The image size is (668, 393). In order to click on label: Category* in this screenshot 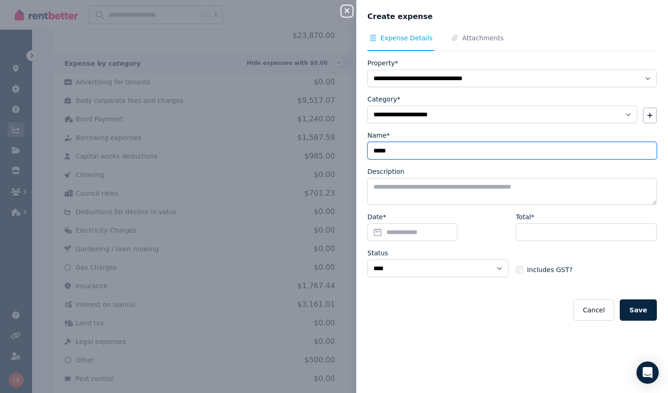, I will do `click(383, 99)`.